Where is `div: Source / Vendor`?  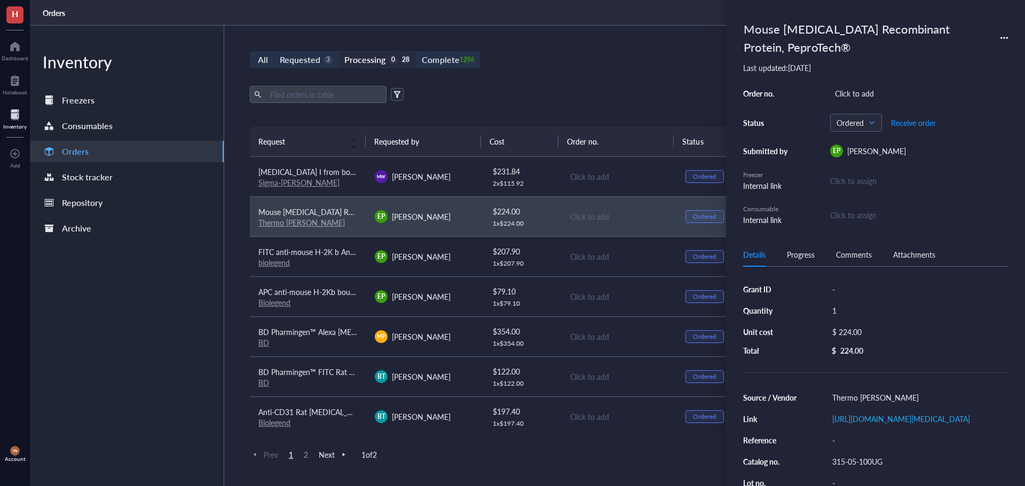
div: Source / Vendor is located at coordinates (771, 398).